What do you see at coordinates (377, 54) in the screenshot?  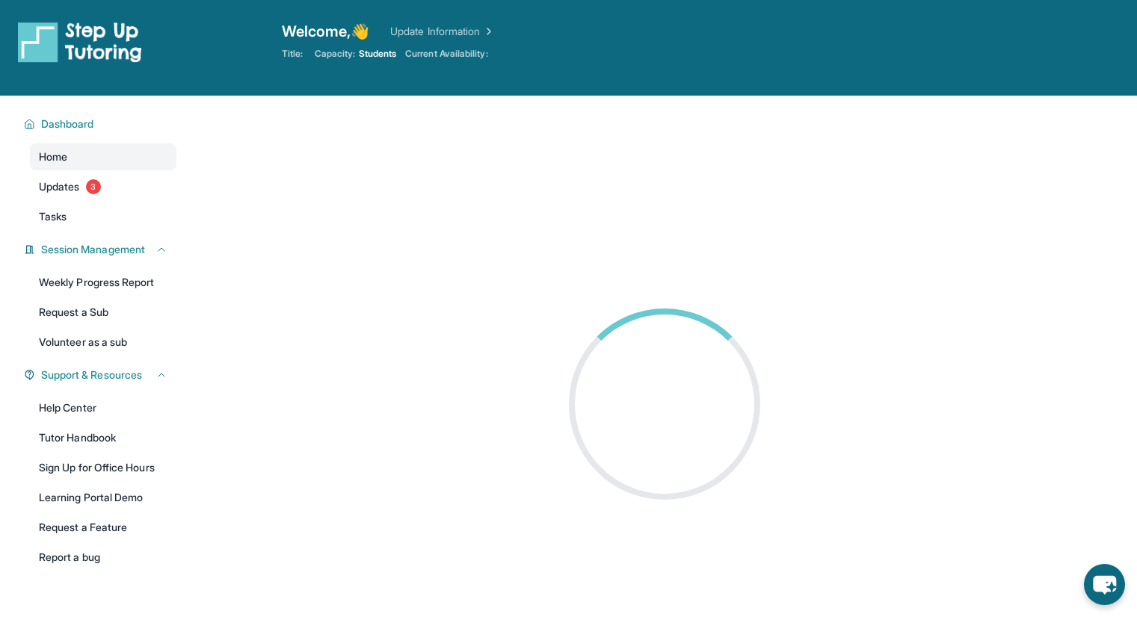 I see `span: Students` at bounding box center [377, 54].